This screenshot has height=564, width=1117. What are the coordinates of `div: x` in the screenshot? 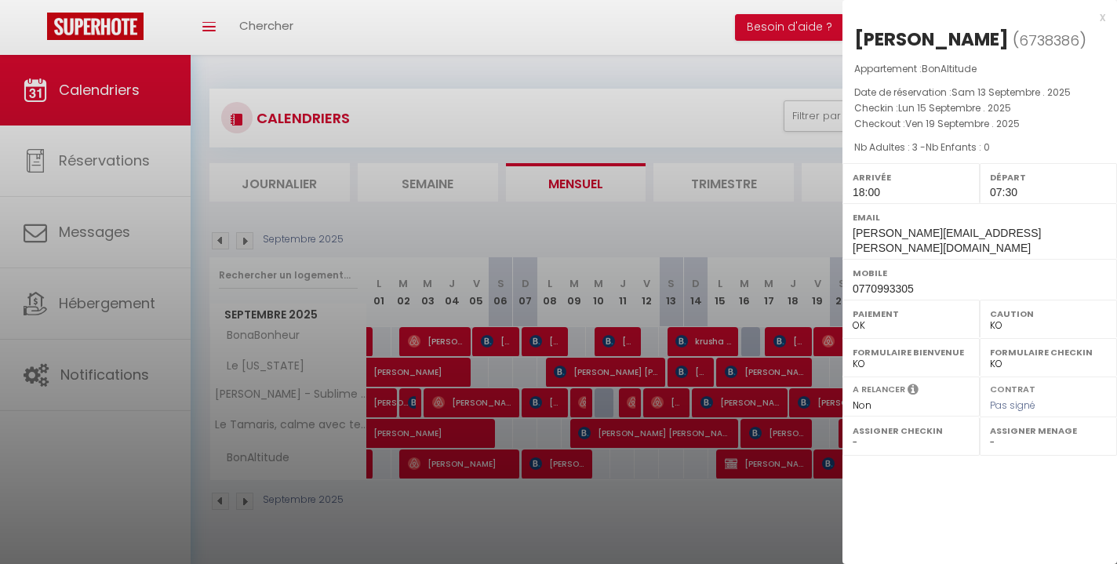 It's located at (973, 17).